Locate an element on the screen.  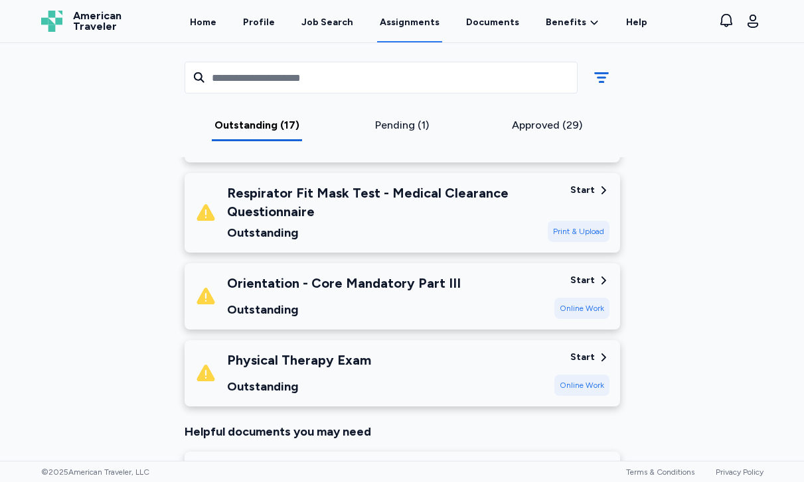
span: © 2025 American Traveler, LLC is located at coordinates (95, 473).